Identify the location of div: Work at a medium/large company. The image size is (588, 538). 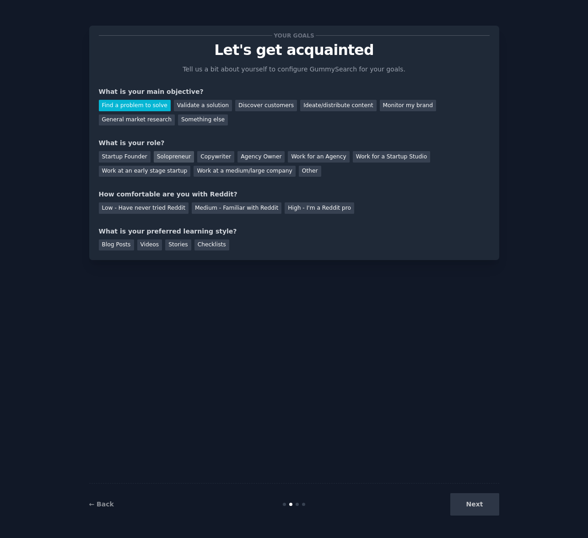
(244, 171).